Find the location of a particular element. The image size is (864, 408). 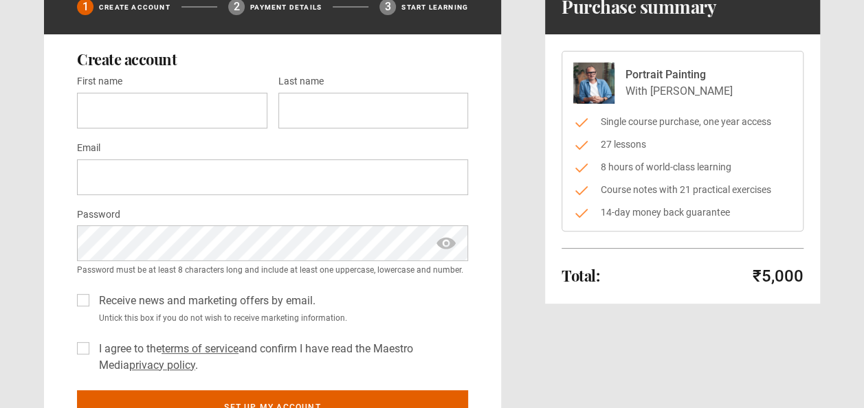

p: ₹5,000 is located at coordinates (778, 276).